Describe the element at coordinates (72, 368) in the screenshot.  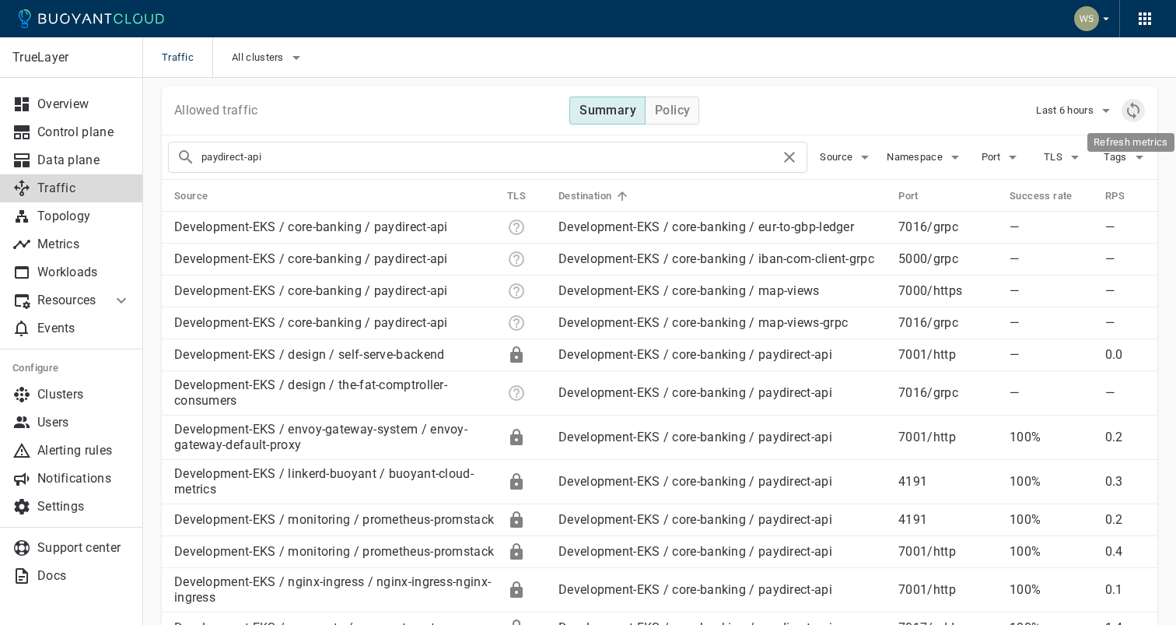
I see `h5: Configure` at that location.